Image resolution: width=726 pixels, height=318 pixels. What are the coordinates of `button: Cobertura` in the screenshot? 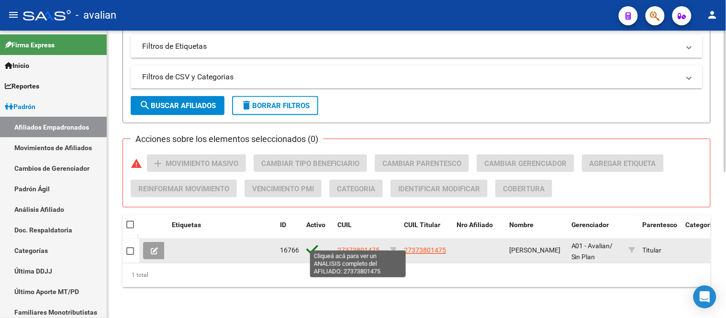 It's located at (524, 189).